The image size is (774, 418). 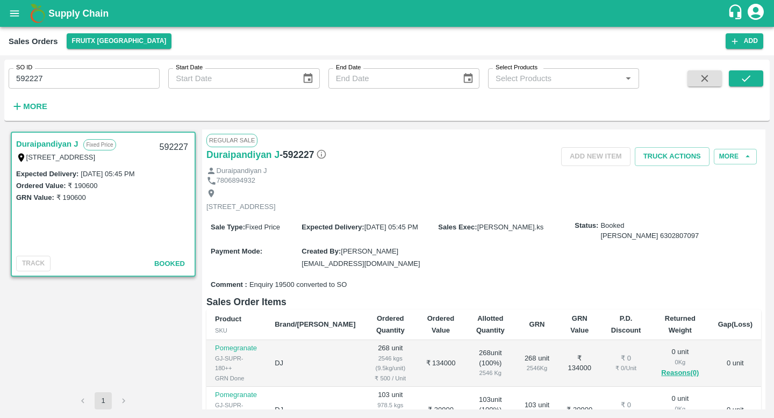 What do you see at coordinates (38, 13) in the screenshot?
I see `img: logo` at bounding box center [38, 13].